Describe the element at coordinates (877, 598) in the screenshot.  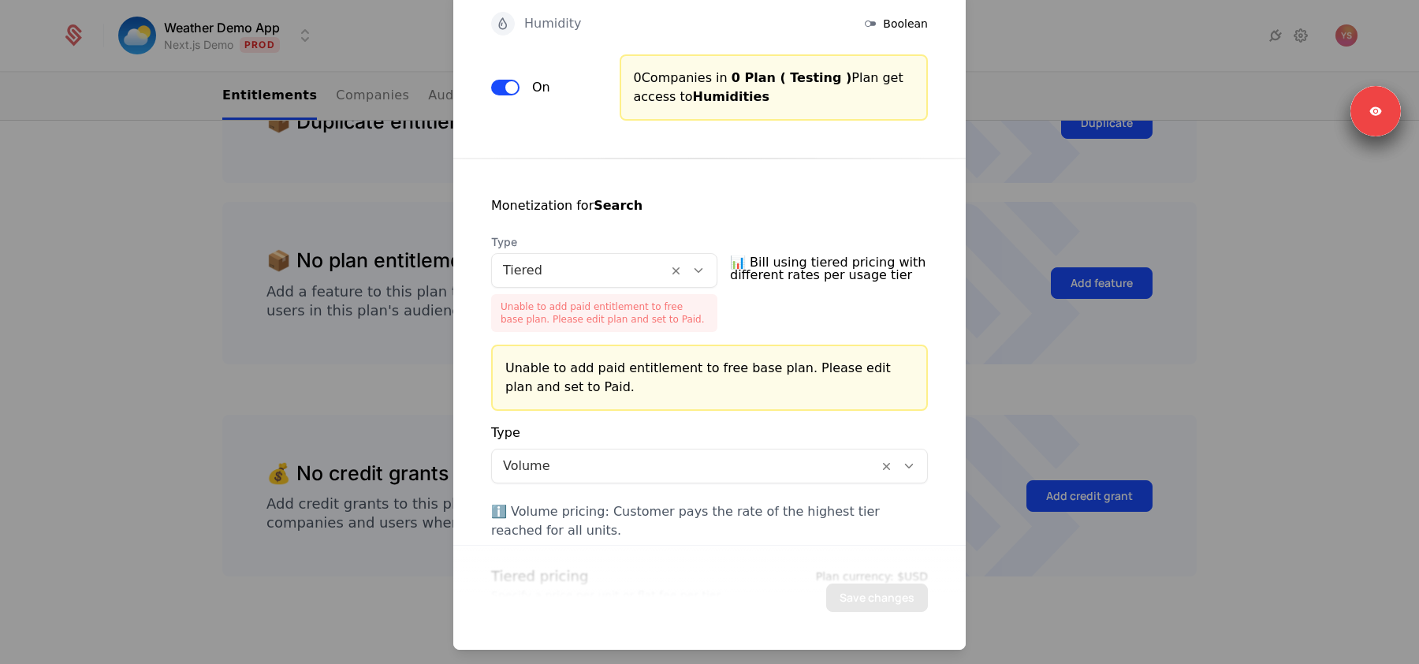
I see `button: Save changes` at that location.